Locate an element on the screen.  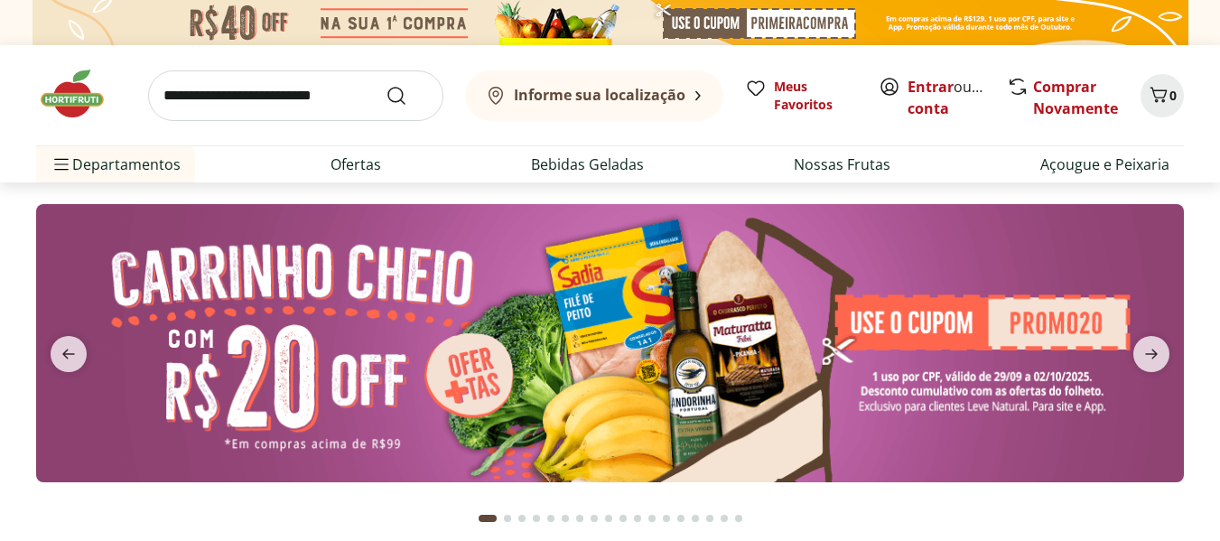
button: Go to page 16 from fs-carousel is located at coordinates (710, 519).